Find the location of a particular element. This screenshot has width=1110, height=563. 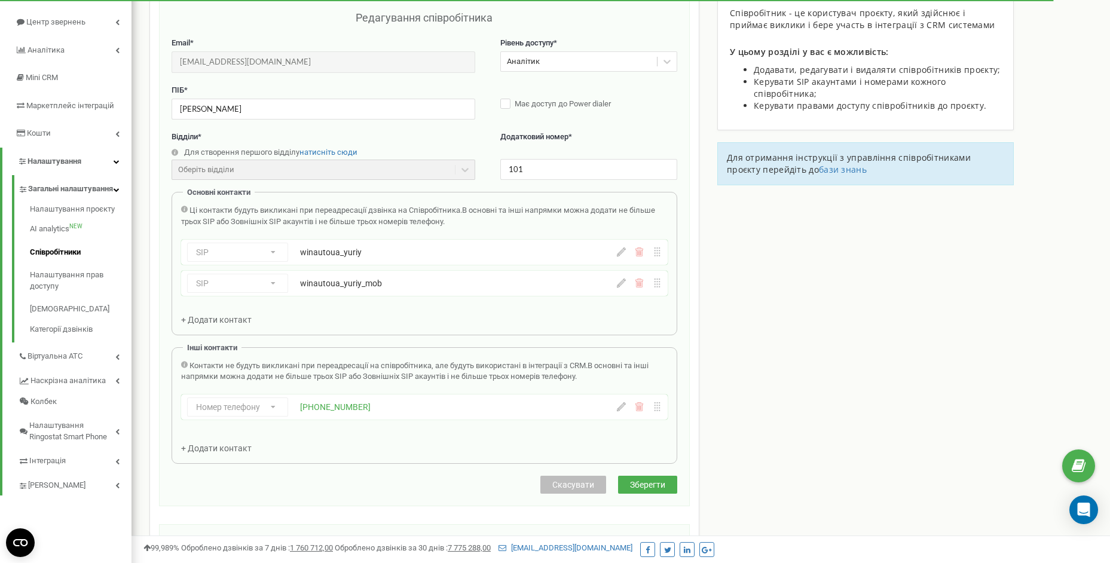

span: Інші контакти is located at coordinates (212, 347).